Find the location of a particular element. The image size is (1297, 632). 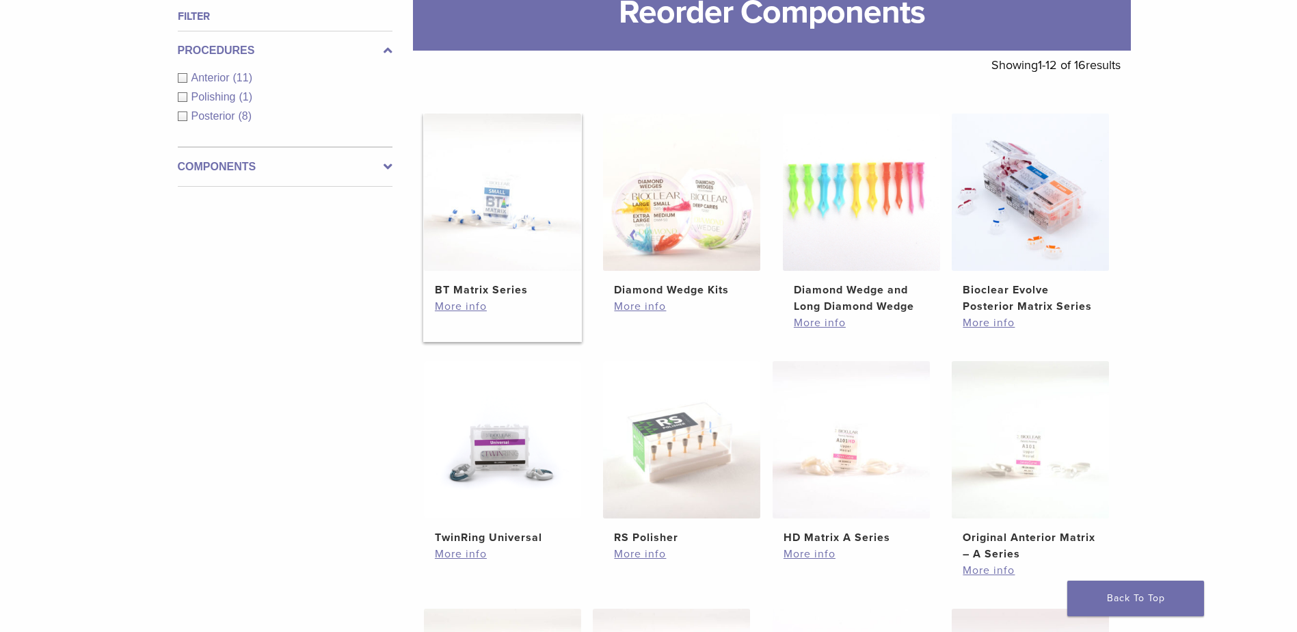

h2: TwinRing Universal is located at coordinates (502, 537).